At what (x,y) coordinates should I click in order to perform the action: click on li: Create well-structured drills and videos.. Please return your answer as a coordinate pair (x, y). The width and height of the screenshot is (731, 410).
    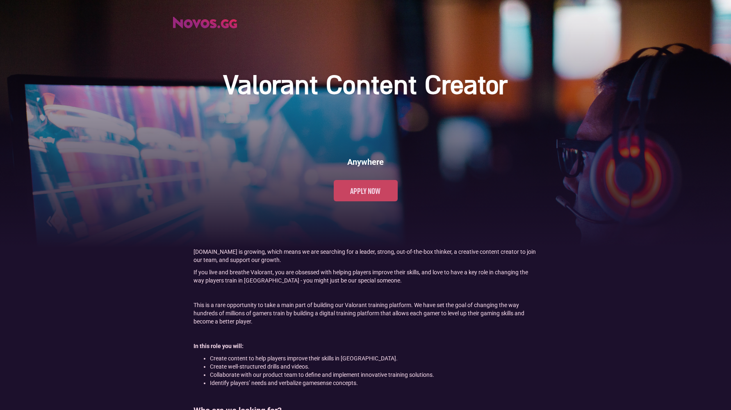
    Looking at the image, I should click on (374, 367).